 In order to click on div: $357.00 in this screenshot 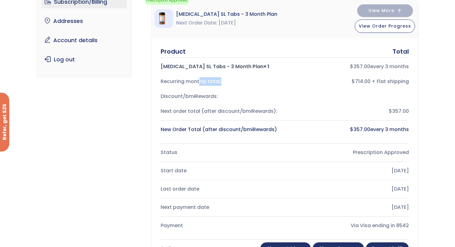, I will do `click(349, 111)`.